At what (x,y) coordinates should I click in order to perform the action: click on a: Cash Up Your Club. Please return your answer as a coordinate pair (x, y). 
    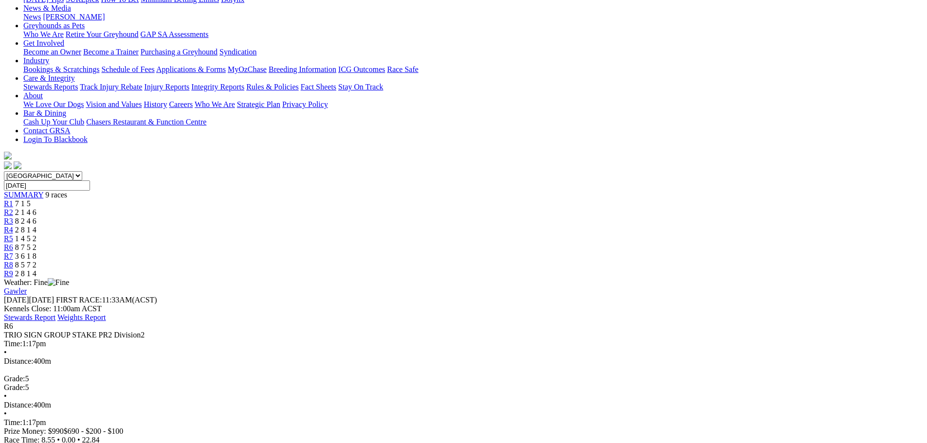
    Looking at the image, I should click on (54, 122).